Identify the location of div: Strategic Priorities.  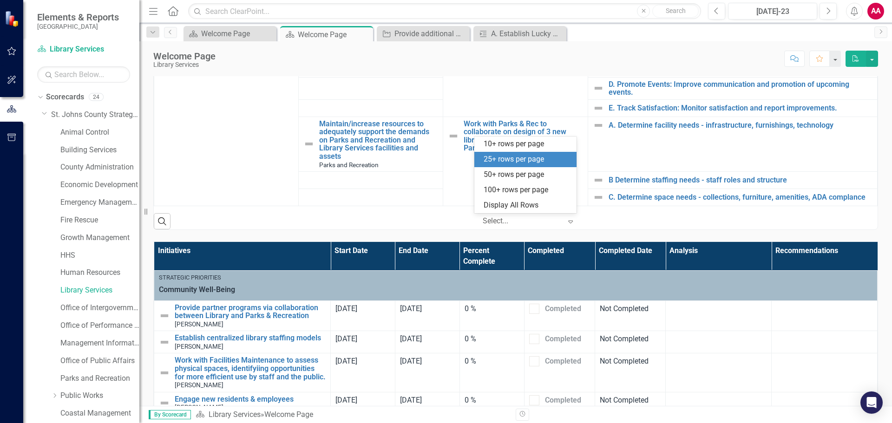
(516, 278).